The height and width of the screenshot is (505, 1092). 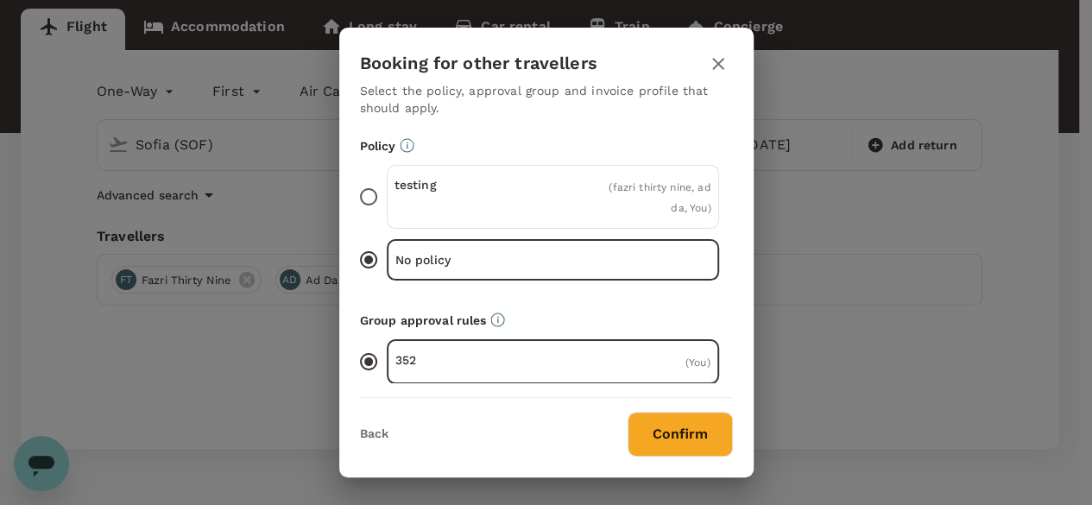 What do you see at coordinates (478, 63) in the screenshot?
I see `h3: Booking for other travellers` at bounding box center [478, 63].